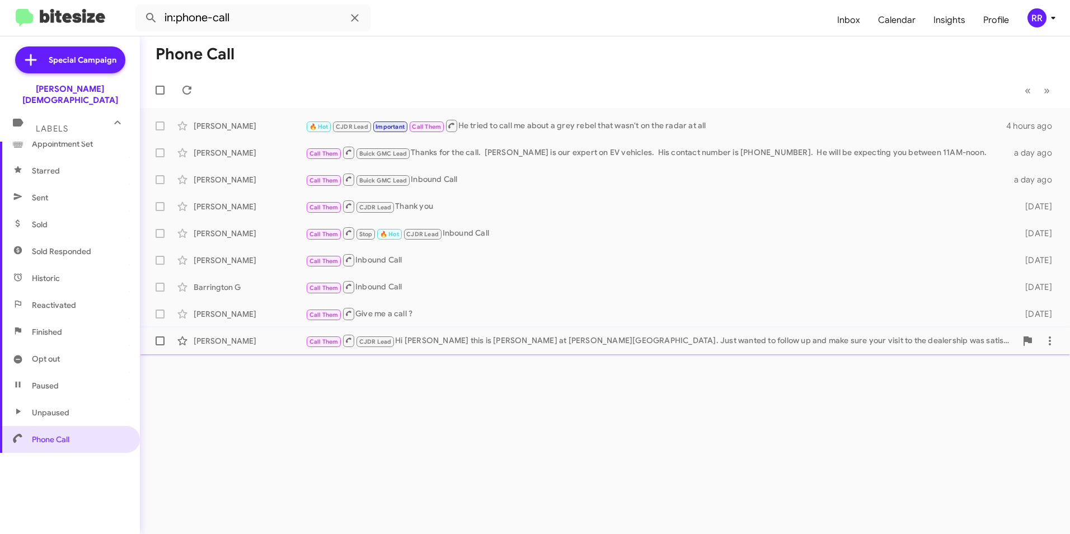 The image size is (1070, 534). What do you see at coordinates (656, 125) in the screenshot?
I see `div: He tried to call me about a grey rebel that wasn't on the radar at all` at bounding box center [656, 125].